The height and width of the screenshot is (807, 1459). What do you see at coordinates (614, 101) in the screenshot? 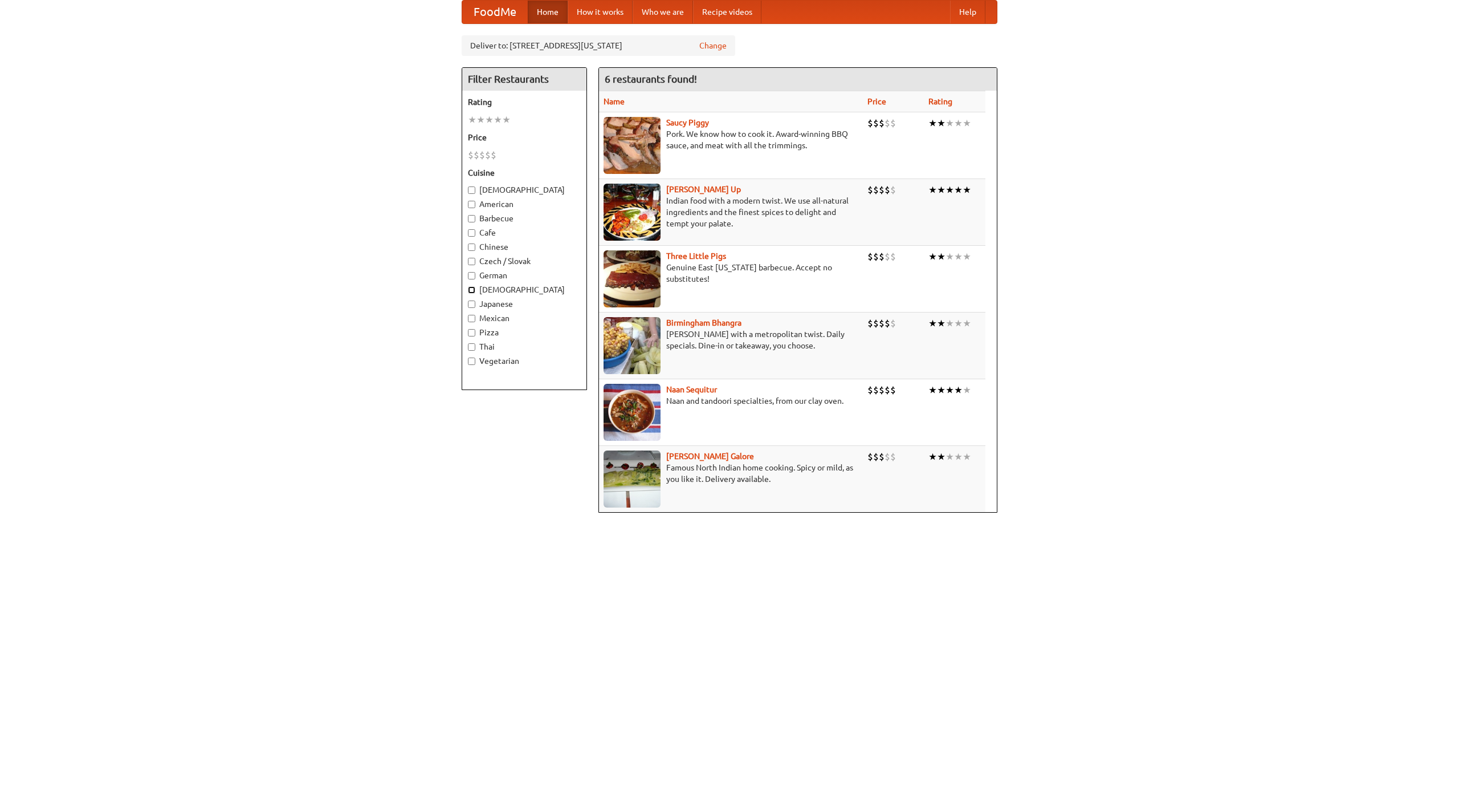
I see `a: Name` at bounding box center [614, 101].